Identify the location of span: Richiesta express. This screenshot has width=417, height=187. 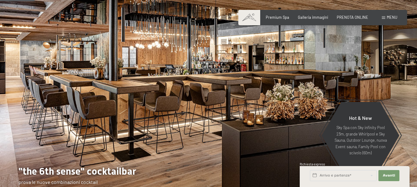
(312, 164).